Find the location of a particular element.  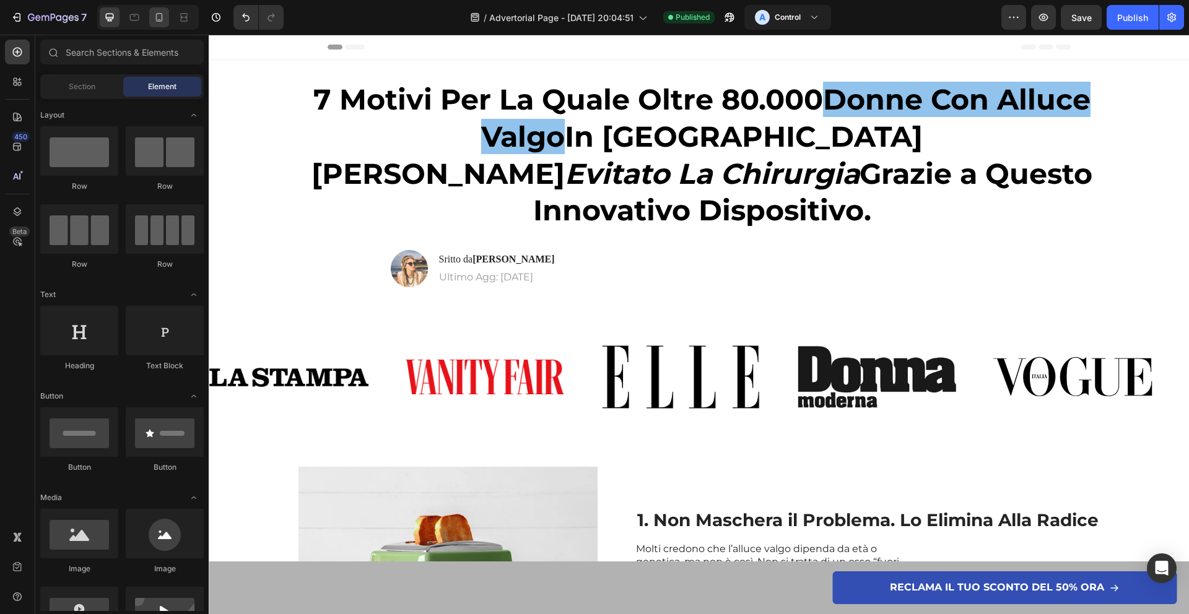

div: Beta is located at coordinates (19, 232).